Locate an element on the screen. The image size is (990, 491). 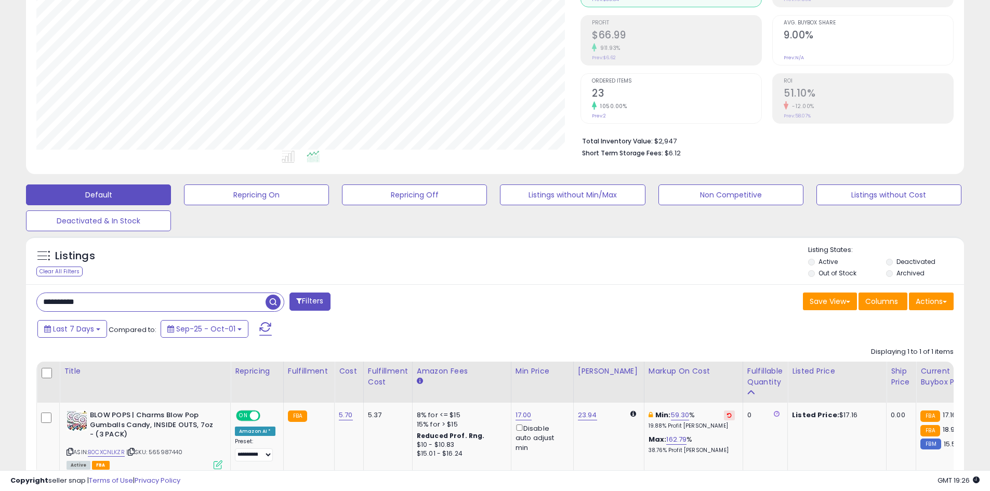
div: 0.00 is located at coordinates (899, 415).